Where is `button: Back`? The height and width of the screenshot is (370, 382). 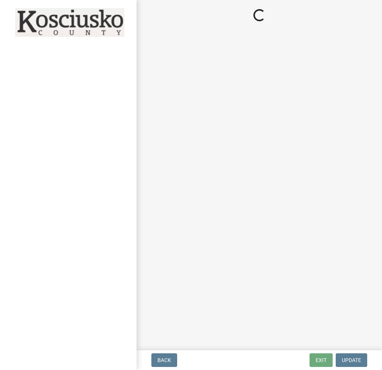 button: Back is located at coordinates (164, 360).